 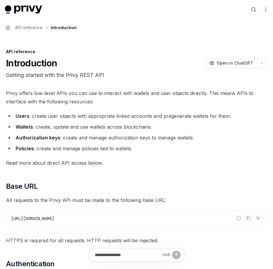 I want to click on strong: Users, so click(x=23, y=116).